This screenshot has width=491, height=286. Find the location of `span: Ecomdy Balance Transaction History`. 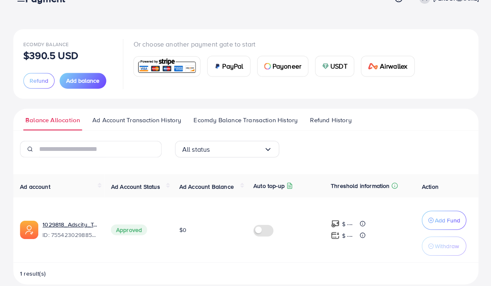

span: Ecomdy Balance Transaction History is located at coordinates (245, 120).